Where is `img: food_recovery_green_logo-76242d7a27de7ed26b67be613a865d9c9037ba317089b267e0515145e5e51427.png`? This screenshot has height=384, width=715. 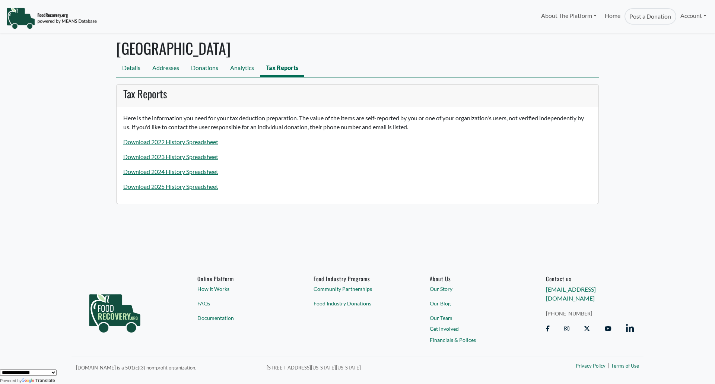 img: food_recovery_green_logo-76242d7a27de7ed26b67be613a865d9c9037ba317089b267e0515145e5e51427.png is located at coordinates (115, 310).